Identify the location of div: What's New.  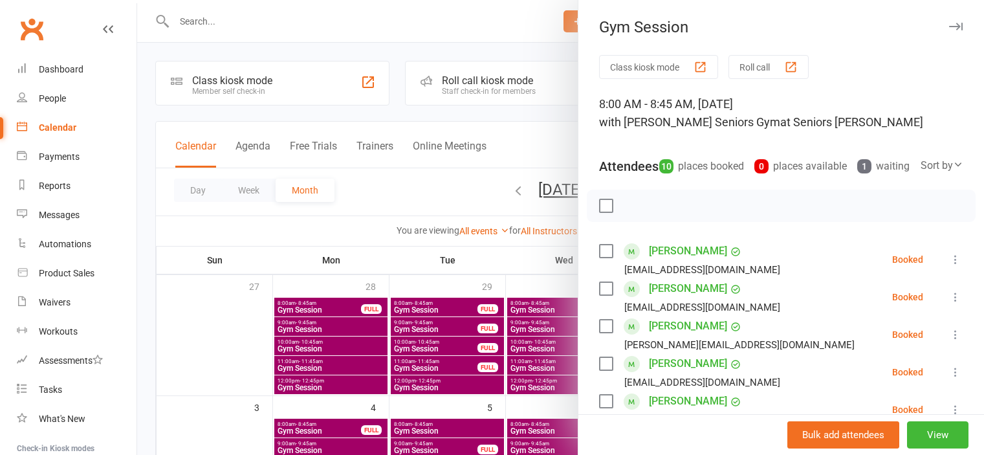
(62, 419).